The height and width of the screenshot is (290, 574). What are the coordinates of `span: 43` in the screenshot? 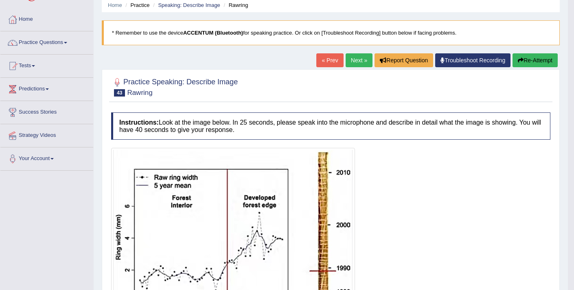 It's located at (119, 93).